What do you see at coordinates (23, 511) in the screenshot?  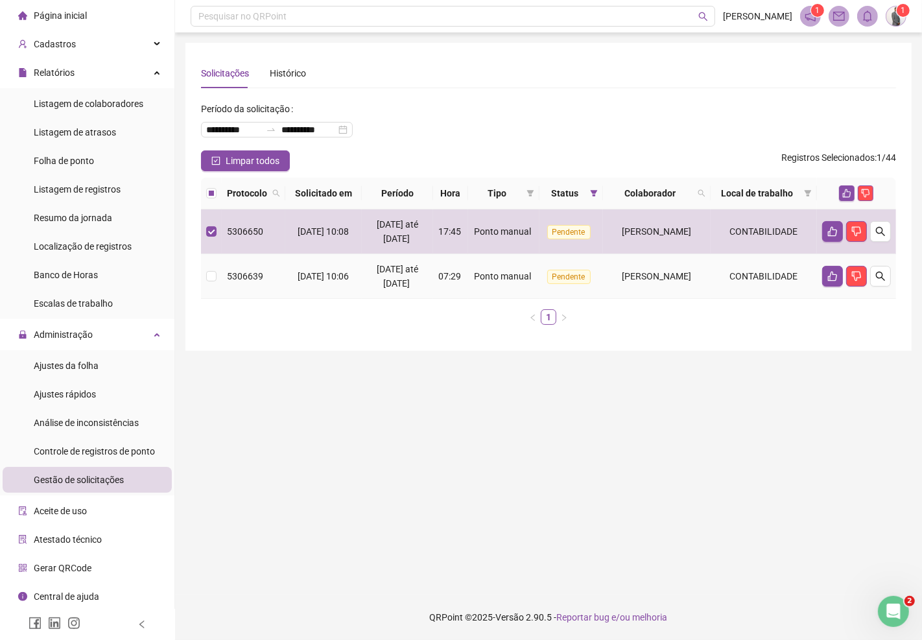 I see `span: audit` at bounding box center [23, 511].